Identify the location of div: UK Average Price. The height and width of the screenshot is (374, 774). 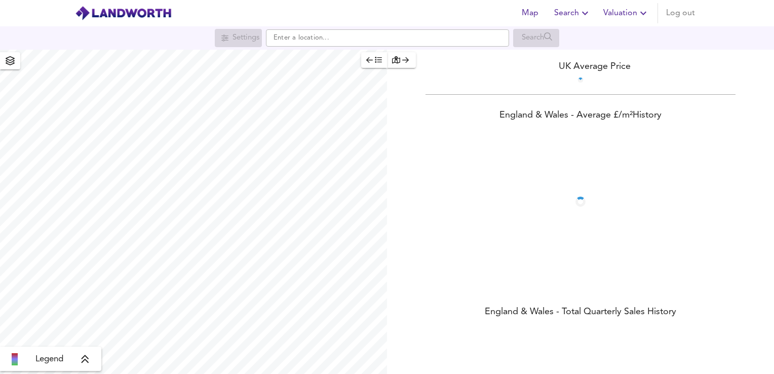
(581, 66).